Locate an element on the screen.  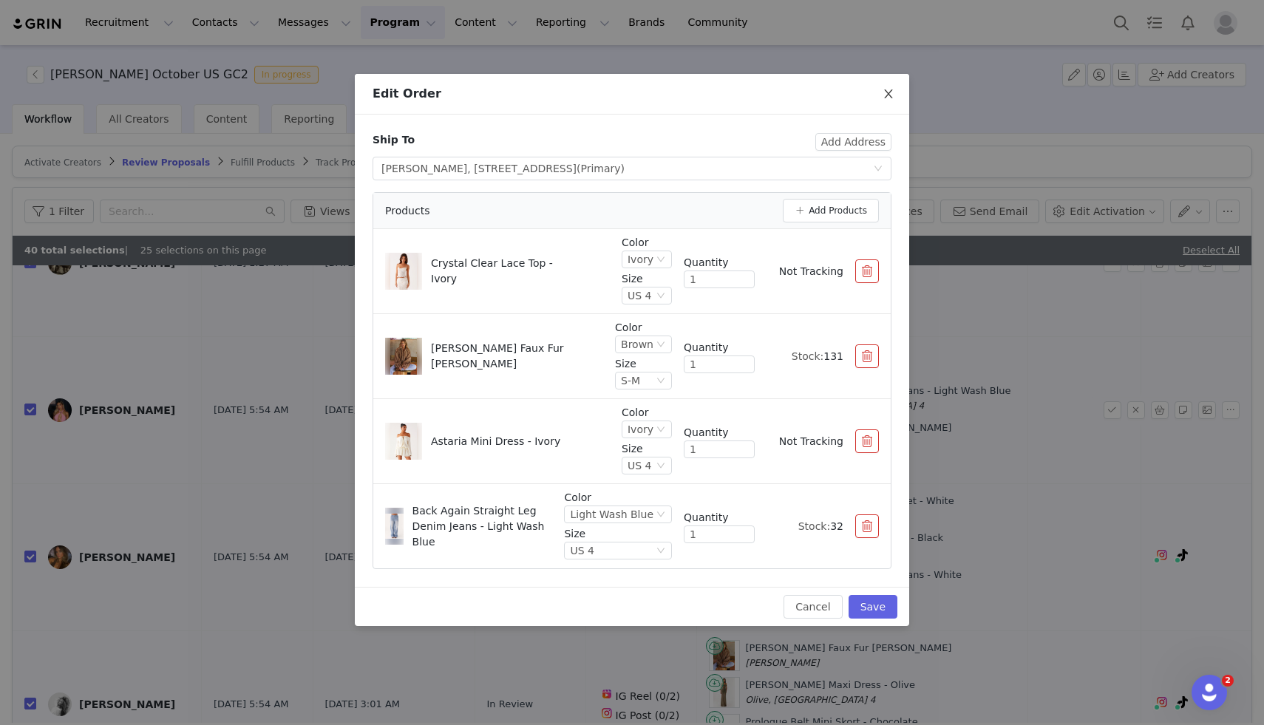
p: Astaria Mini Dress - Ivory is located at coordinates (495, 441).